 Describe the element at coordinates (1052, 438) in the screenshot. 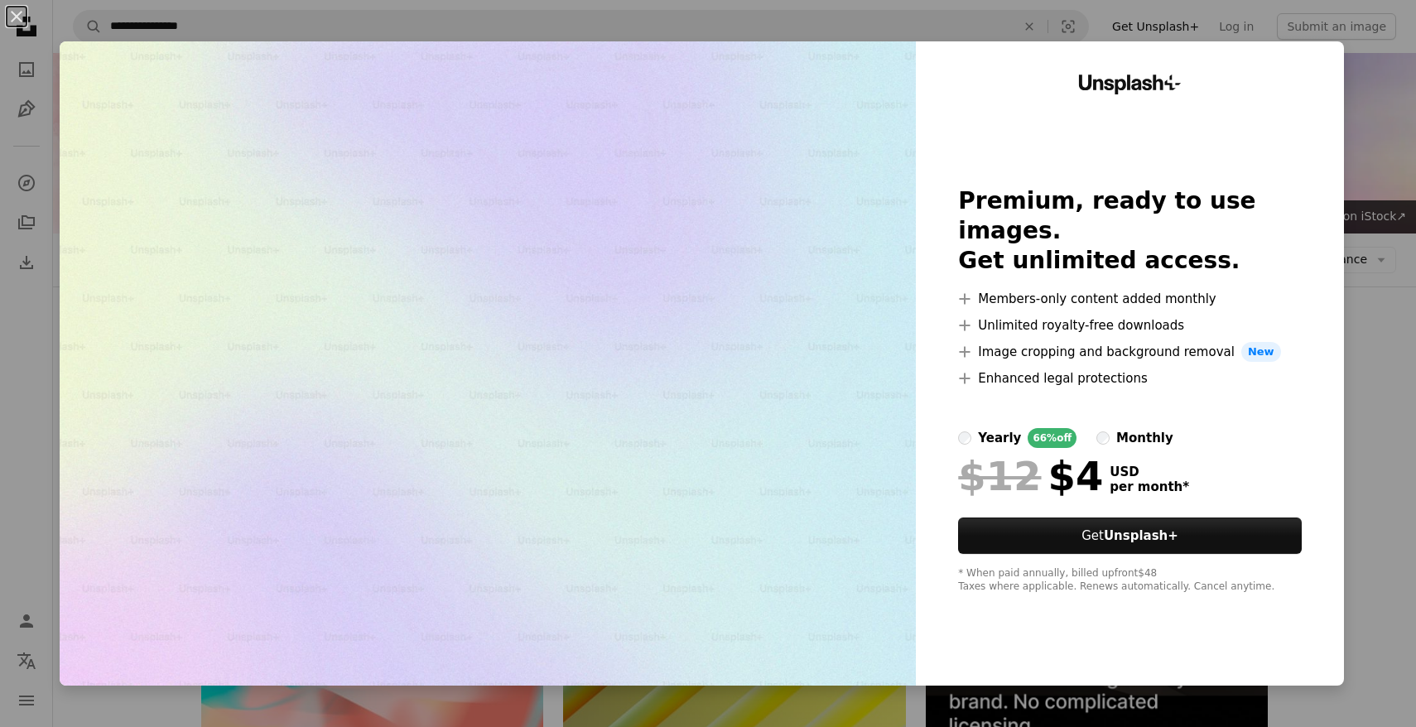

I see `div: 66% off` at that location.